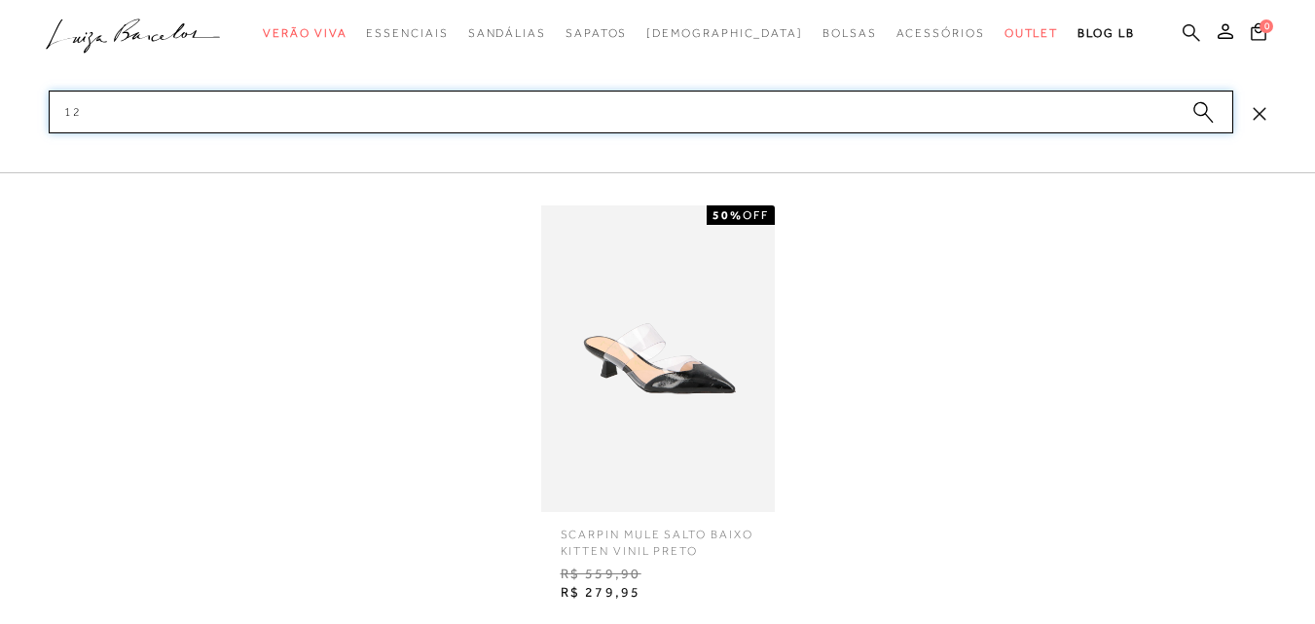 This screenshot has height=624, width=1315. I want to click on span: Bolsas, so click(850, 33).